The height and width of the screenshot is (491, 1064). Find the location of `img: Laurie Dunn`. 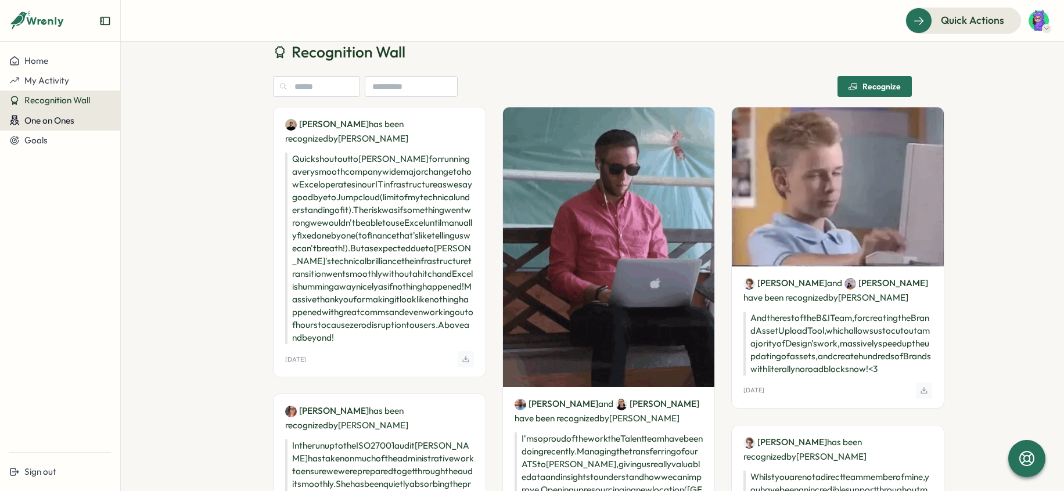

img: Laurie Dunn is located at coordinates (291, 125).